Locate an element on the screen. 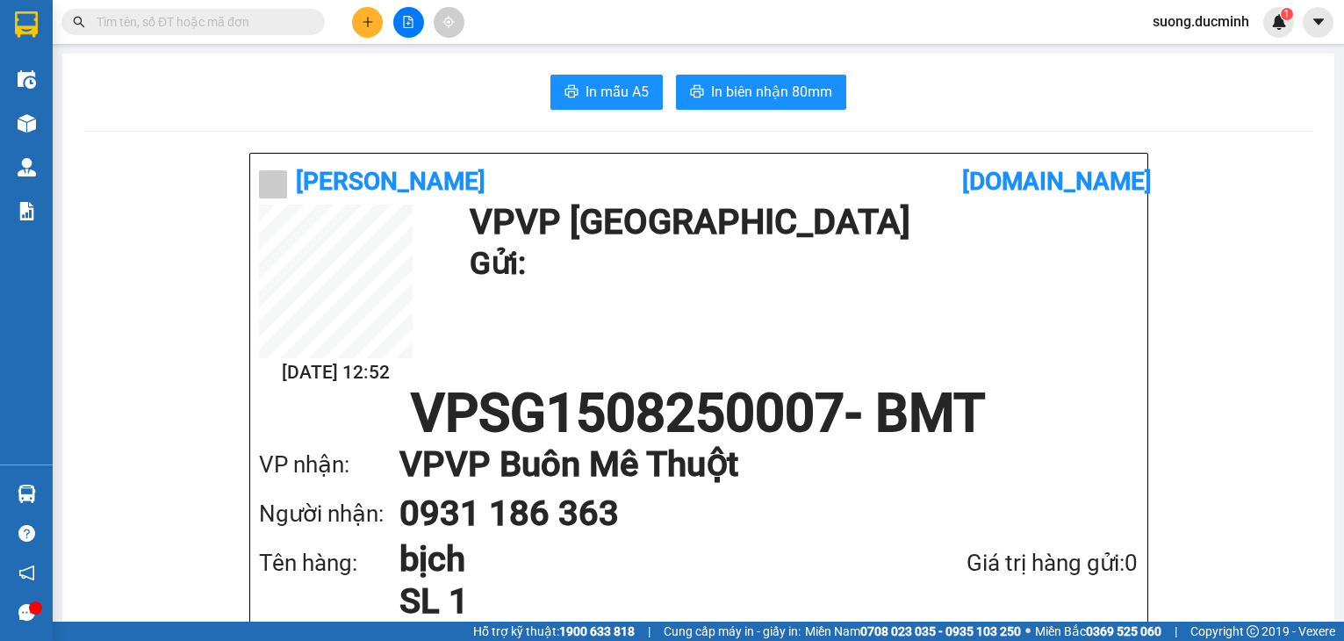 The image size is (1344, 641). button: printerIn mẫu A5 is located at coordinates (607, 92).